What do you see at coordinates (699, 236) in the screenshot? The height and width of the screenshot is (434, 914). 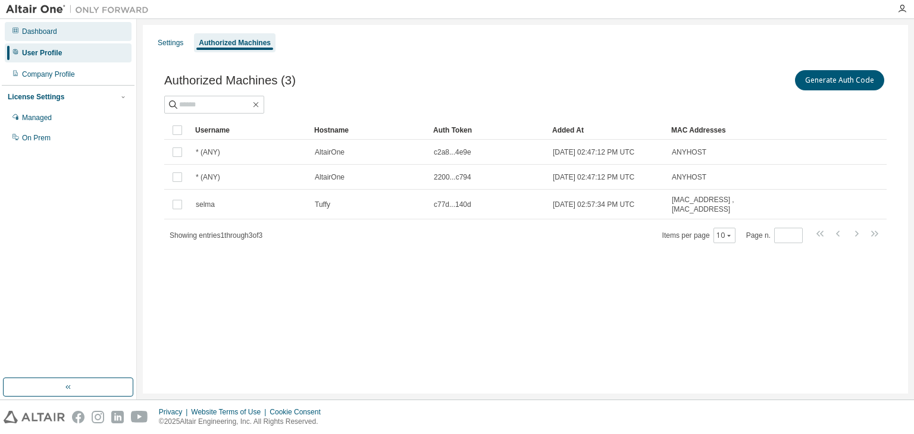 I see `span: Items per page` at bounding box center [699, 236].